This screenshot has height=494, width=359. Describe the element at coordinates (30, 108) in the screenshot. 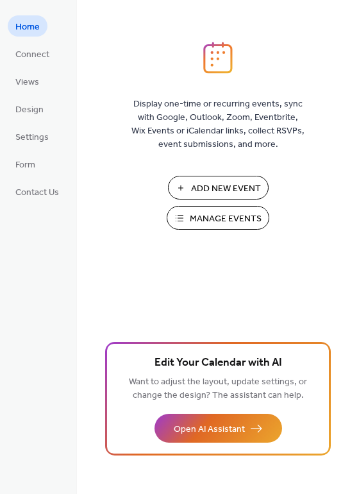

I see `a: Design` at that location.